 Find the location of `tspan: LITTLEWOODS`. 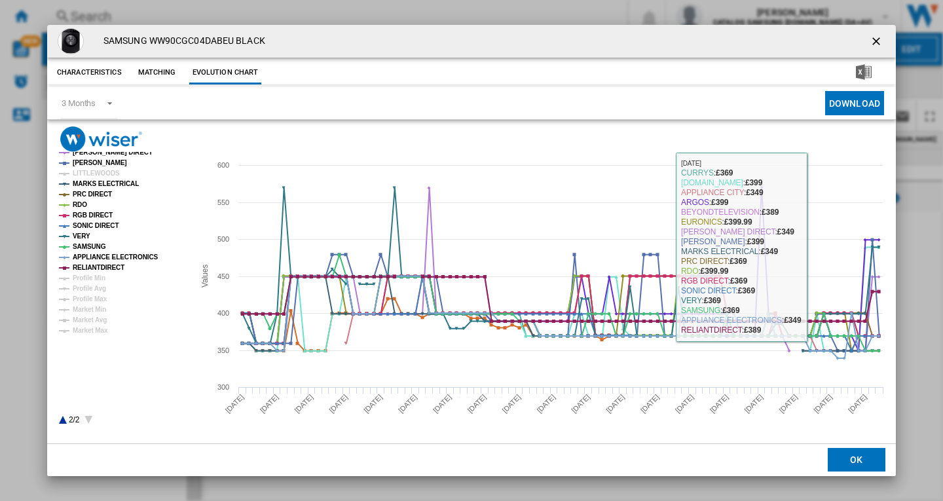

tspan: LITTLEWOODS is located at coordinates (96, 173).